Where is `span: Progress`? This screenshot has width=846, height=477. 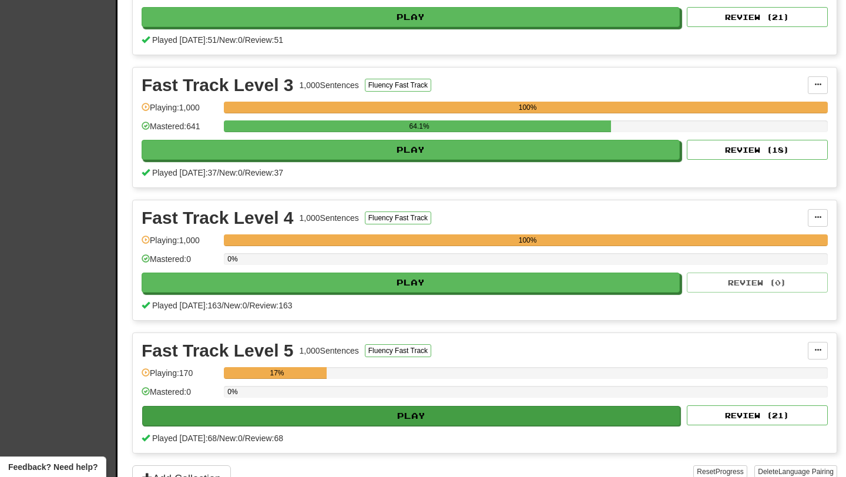 span: Progress is located at coordinates (730, 472).